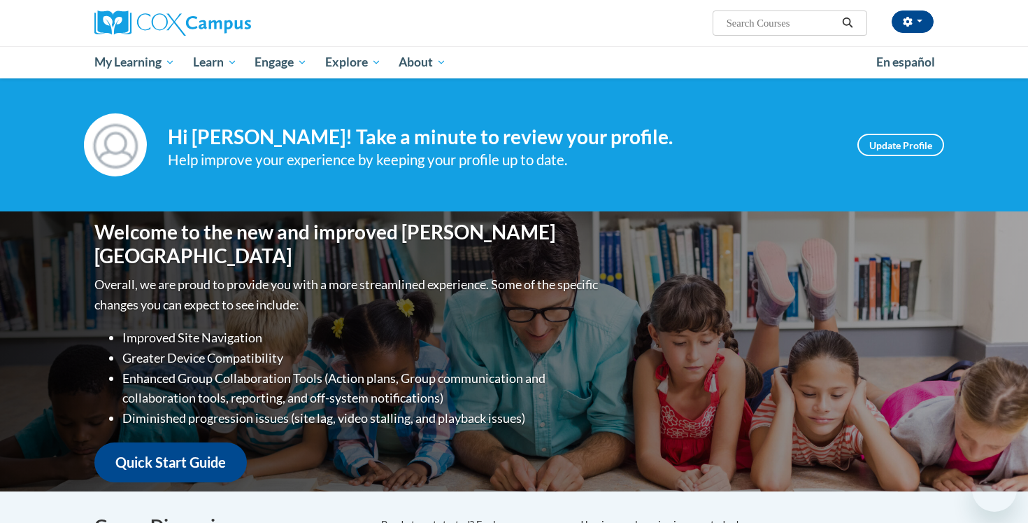 This screenshot has height=523, width=1028. What do you see at coordinates (281, 62) in the screenshot?
I see `span: Engage` at bounding box center [281, 62].